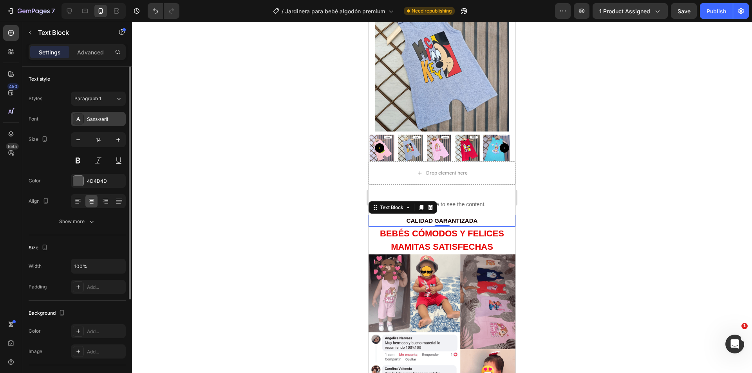 This screenshot has height=373, width=752. Describe the element at coordinates (745, 326) in the screenshot. I see `span: 1` at that location.